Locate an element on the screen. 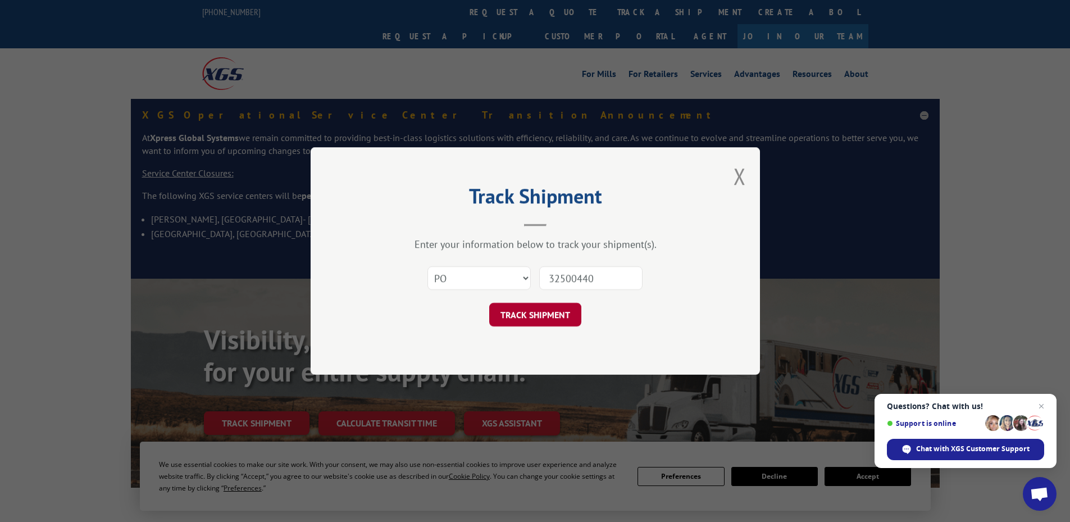 This screenshot has width=1070, height=522. button: TRACK SHIPMENT is located at coordinates (535, 315).